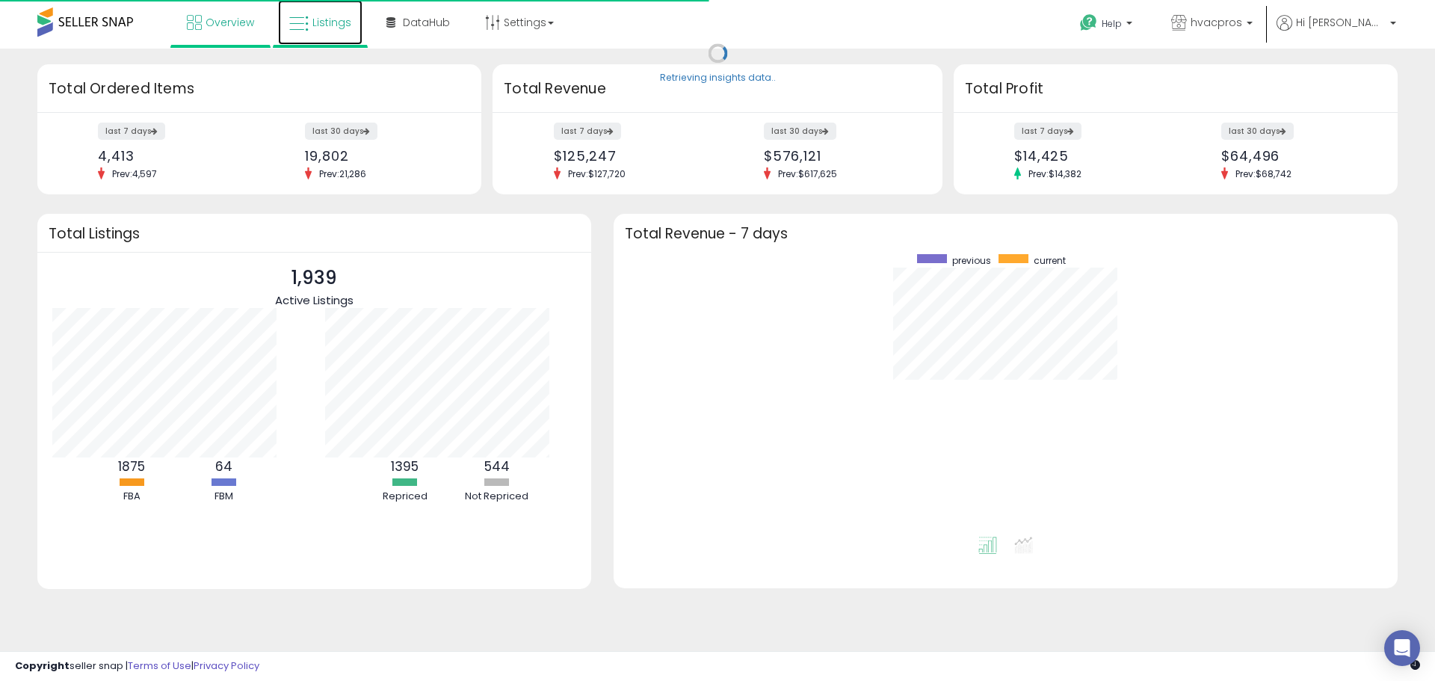 Image resolution: width=1435 pixels, height=681 pixels. I want to click on span: previous, so click(971, 260).